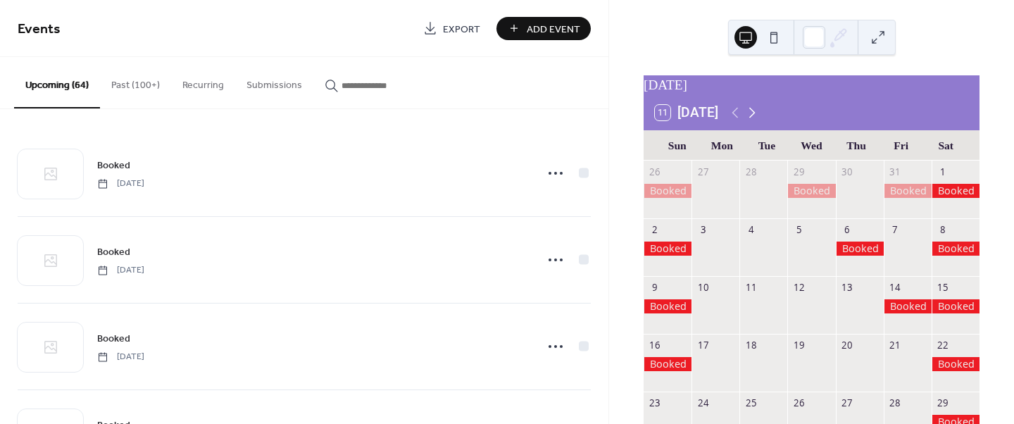 The width and height of the screenshot is (1014, 424). What do you see at coordinates (946, 145) in the screenshot?
I see `div: Sat` at bounding box center [946, 145].